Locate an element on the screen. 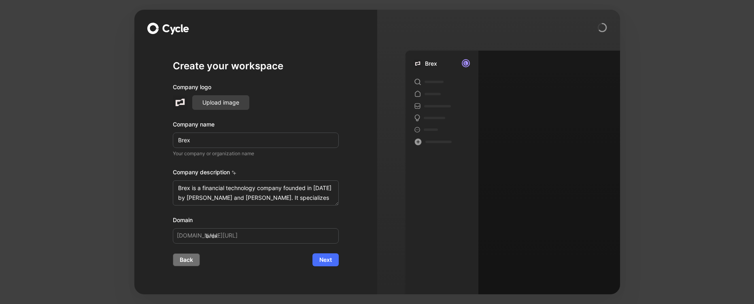 The image size is (754, 304). span: Next is located at coordinates (325, 259).